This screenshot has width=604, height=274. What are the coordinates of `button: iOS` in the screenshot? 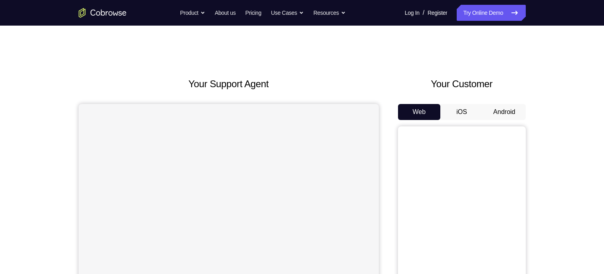 It's located at (462, 112).